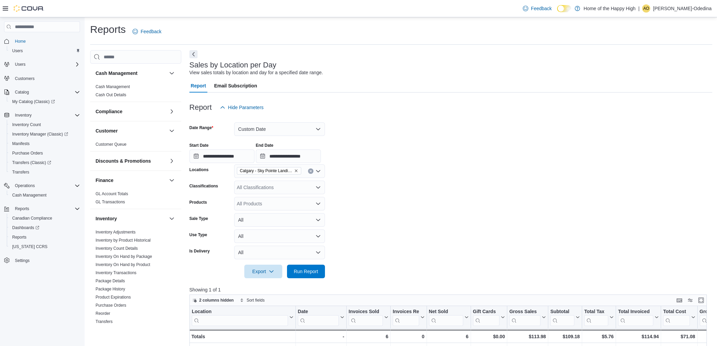 The image size is (717, 346). What do you see at coordinates (45, 163) in the screenshot?
I see `a: Transfers (Classic)` at bounding box center [45, 163].